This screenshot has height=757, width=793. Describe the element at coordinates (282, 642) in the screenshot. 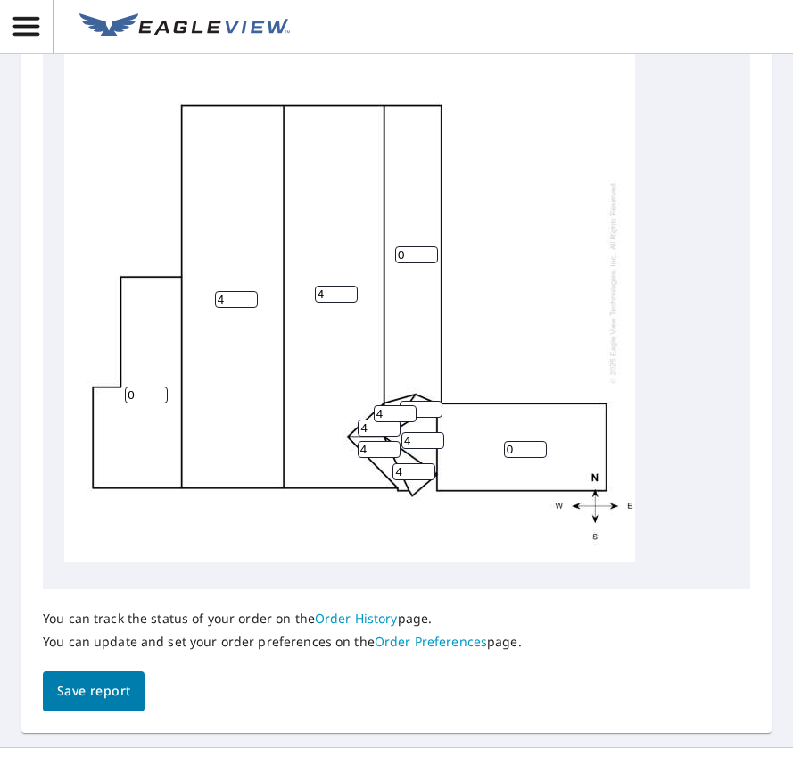

I see `p: You can update and set your order preferences on the page.` at that location.